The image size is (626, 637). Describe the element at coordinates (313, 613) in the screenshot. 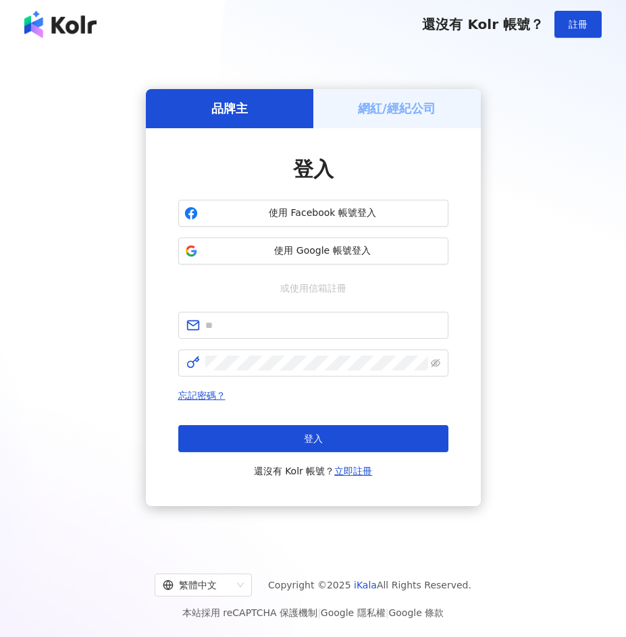

I see `span: 本站採用 reCAPTCHA 保護機制` at that location.